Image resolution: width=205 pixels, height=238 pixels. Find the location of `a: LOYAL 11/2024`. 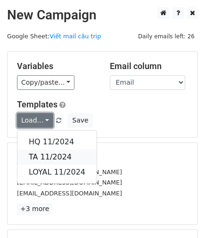

a: LOYAL 11/2024 is located at coordinates (57, 172).